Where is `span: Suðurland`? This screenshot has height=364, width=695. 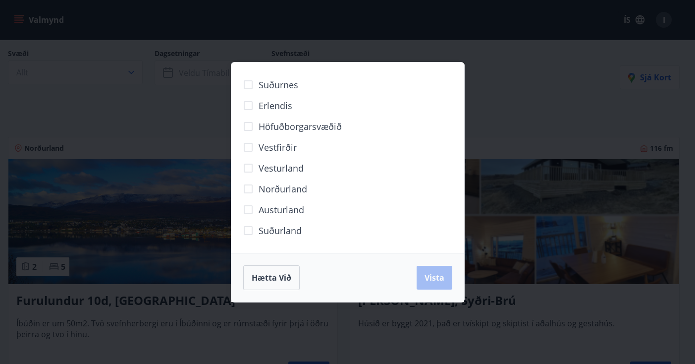 span: Suðurland is located at coordinates (280, 230).